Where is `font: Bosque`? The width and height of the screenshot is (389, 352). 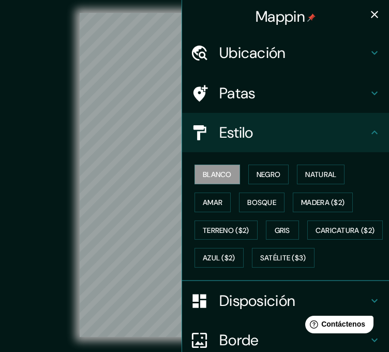
font: Bosque is located at coordinates (262, 202).